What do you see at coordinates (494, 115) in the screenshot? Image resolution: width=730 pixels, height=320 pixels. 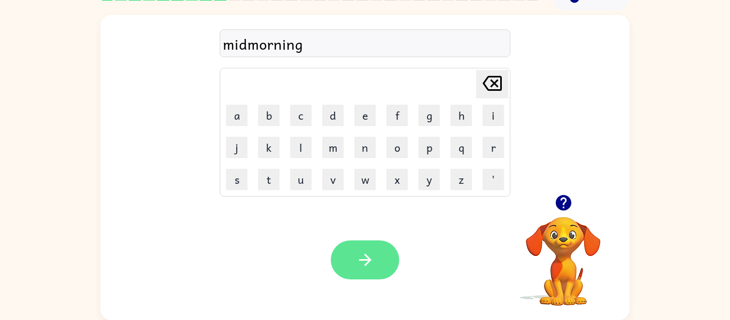 I see `button: i` at bounding box center [494, 115].